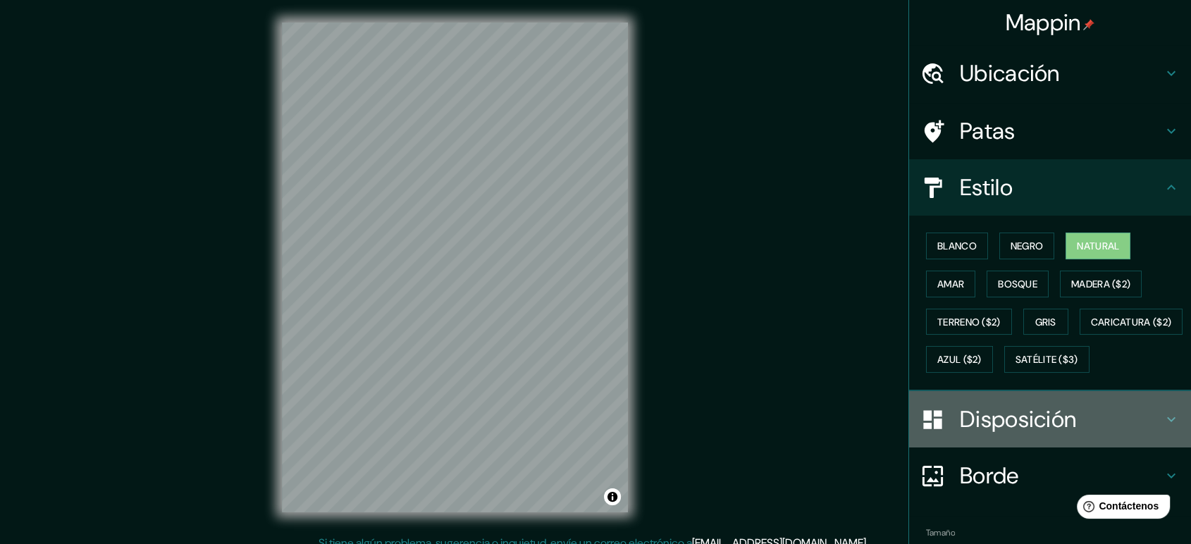  I want to click on font: Terreno ($2), so click(969, 322).